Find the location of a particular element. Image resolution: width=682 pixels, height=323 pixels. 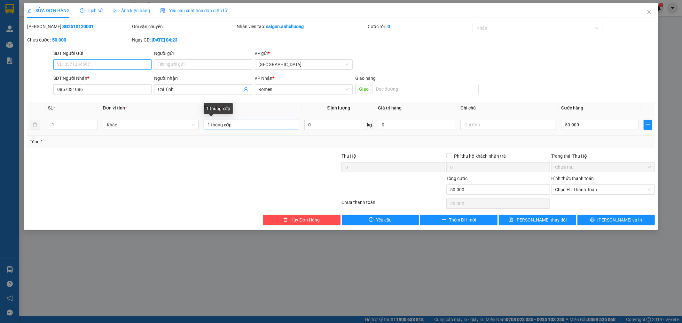

span: clock-circle is located at coordinates (82, 11).